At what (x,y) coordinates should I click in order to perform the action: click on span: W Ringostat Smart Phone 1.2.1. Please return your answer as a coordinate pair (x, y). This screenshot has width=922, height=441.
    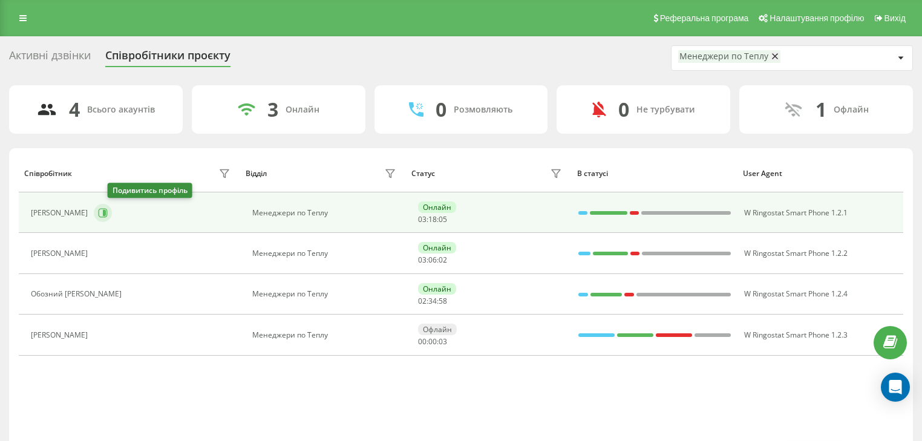
    Looking at the image, I should click on (796, 212).